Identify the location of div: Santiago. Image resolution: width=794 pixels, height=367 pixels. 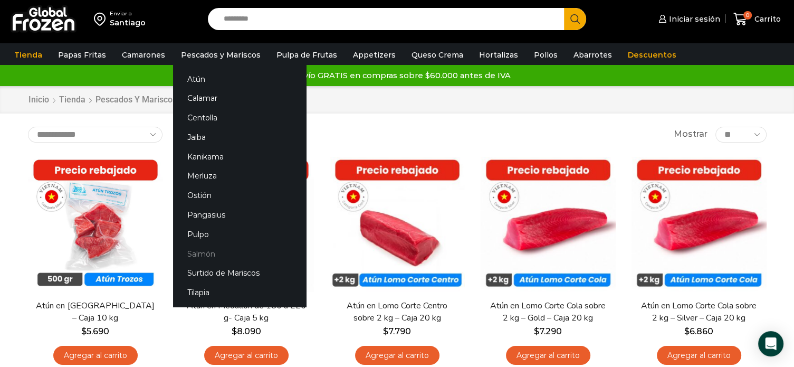
(128, 23).